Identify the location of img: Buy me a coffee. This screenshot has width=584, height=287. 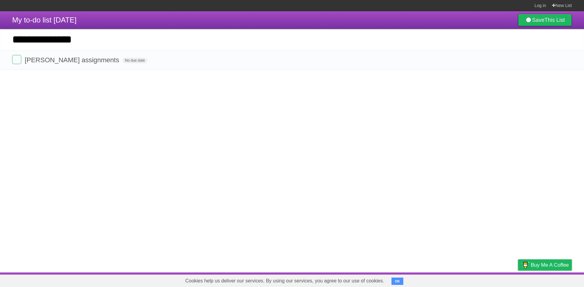
(525, 265).